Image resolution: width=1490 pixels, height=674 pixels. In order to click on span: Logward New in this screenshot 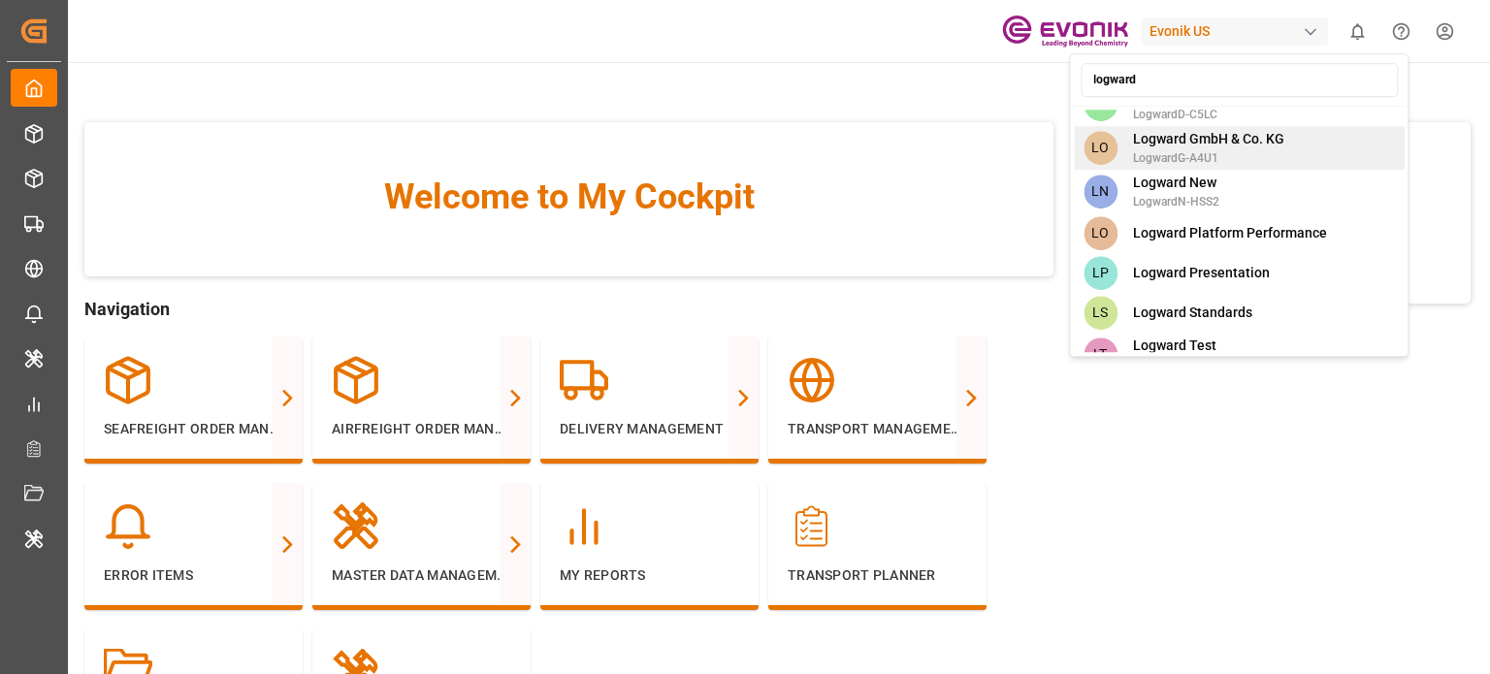, I will do `click(1176, 182)`.